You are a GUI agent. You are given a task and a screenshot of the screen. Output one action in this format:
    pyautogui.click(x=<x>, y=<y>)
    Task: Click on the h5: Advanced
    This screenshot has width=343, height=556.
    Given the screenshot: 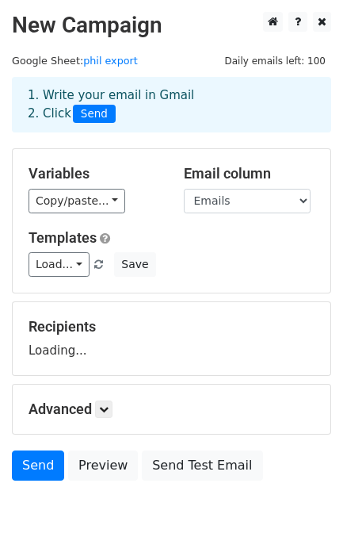 What is the action you would take?
    pyautogui.click(x=171, y=409)
    